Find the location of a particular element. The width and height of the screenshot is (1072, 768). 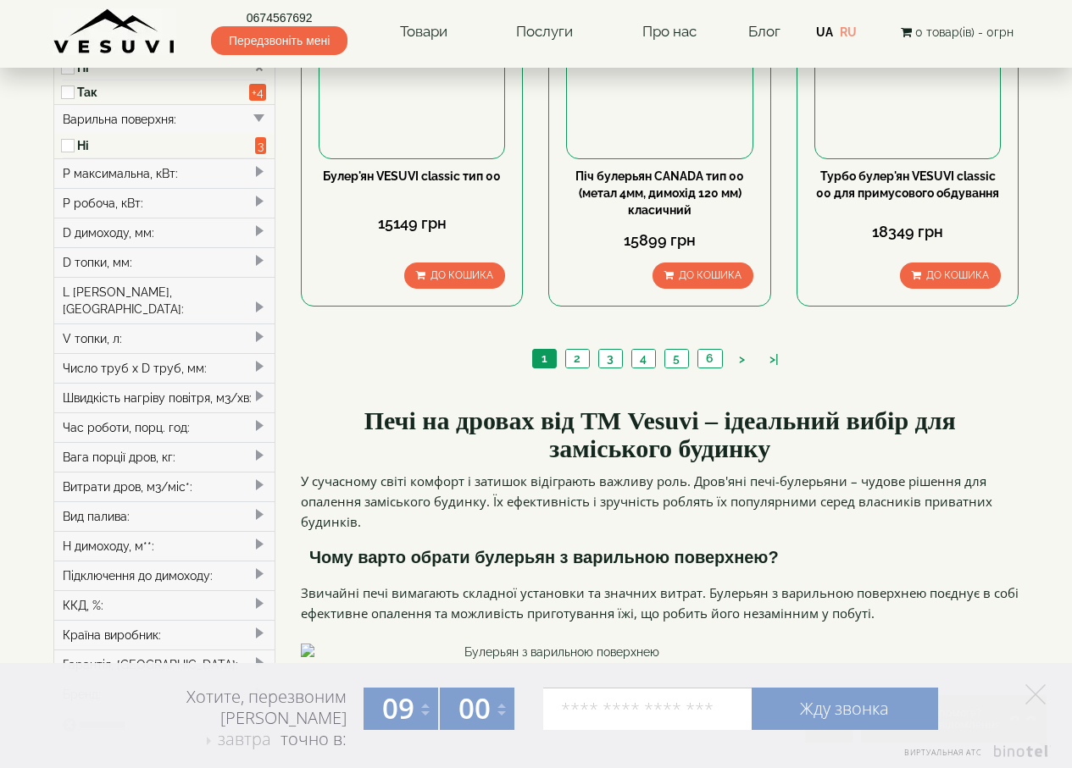

span: завтра is located at coordinates (244, 739).